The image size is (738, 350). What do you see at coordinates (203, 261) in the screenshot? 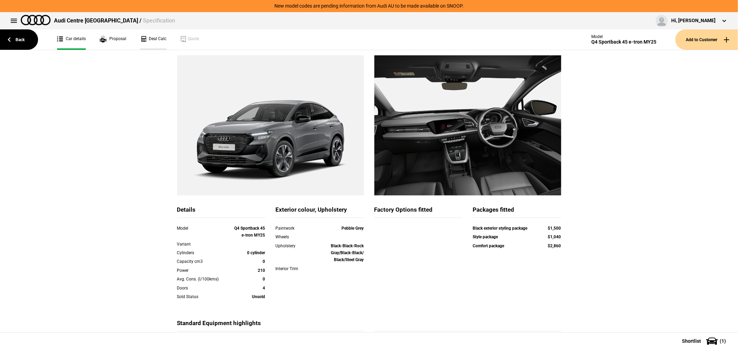
I see `div: Capacity cm3` at bounding box center [203, 261].